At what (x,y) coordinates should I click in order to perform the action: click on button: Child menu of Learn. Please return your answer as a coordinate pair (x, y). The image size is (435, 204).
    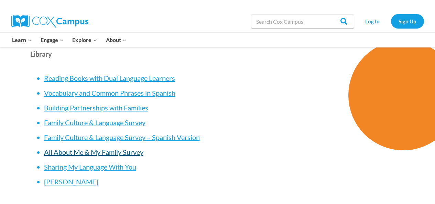
    Looking at the image, I should click on (22, 40).